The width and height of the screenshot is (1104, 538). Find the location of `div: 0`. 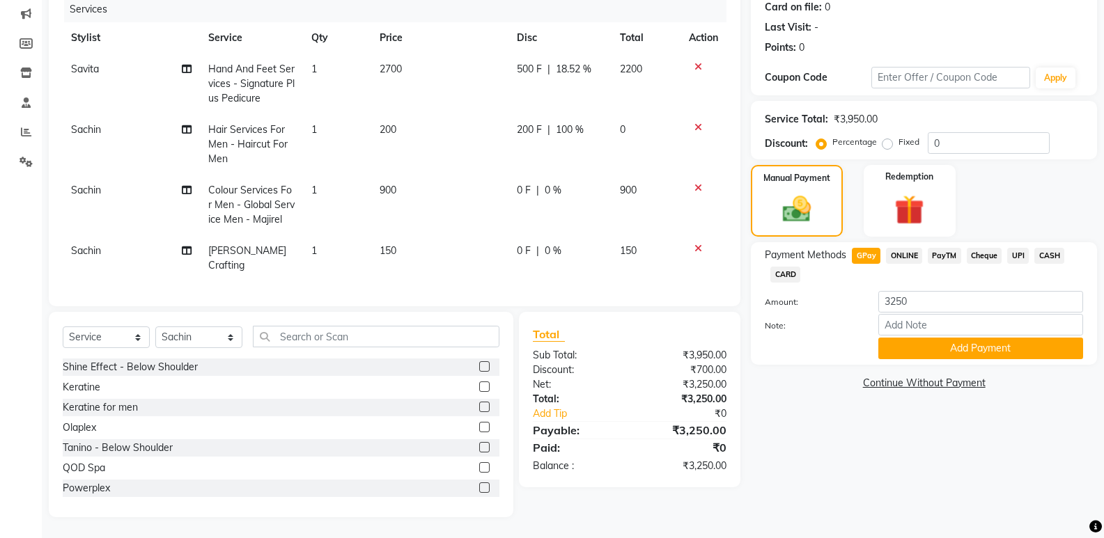

div: 0 is located at coordinates (802, 47).